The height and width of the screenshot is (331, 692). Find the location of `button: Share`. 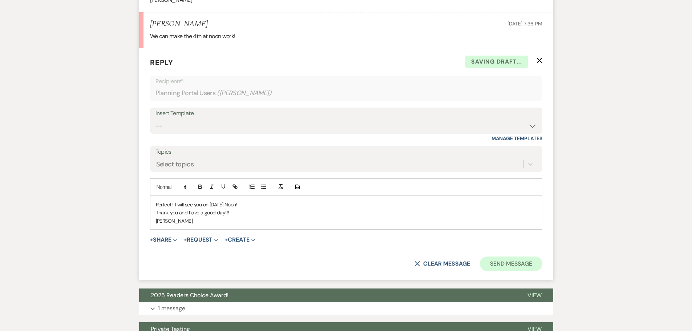

button: Share is located at coordinates (163, 240).